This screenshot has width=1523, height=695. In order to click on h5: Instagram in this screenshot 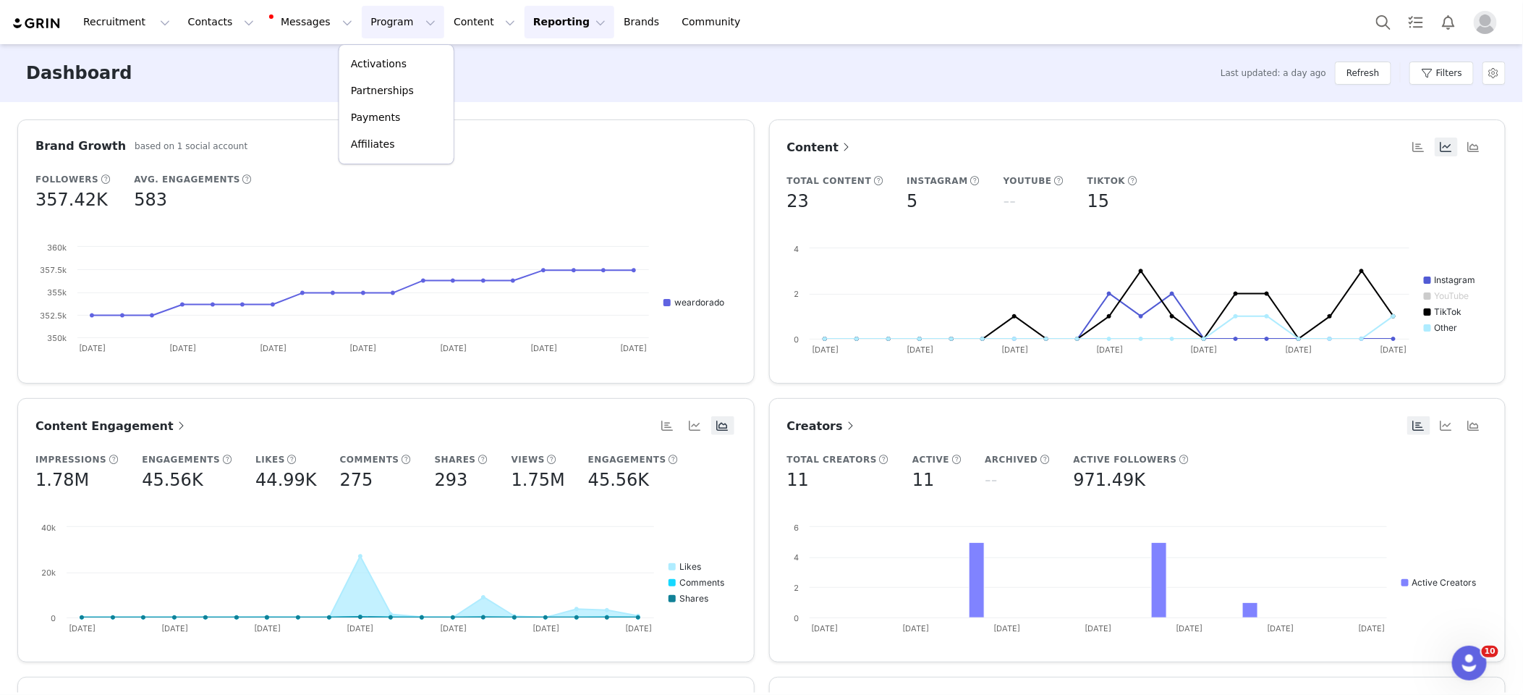, I will do `click(937, 181)`.